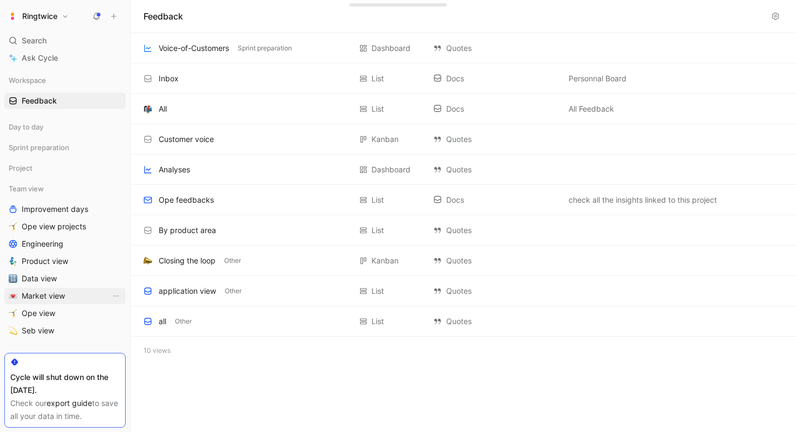 Image resolution: width=796 pixels, height=432 pixels. I want to click on div: all, so click(163, 321).